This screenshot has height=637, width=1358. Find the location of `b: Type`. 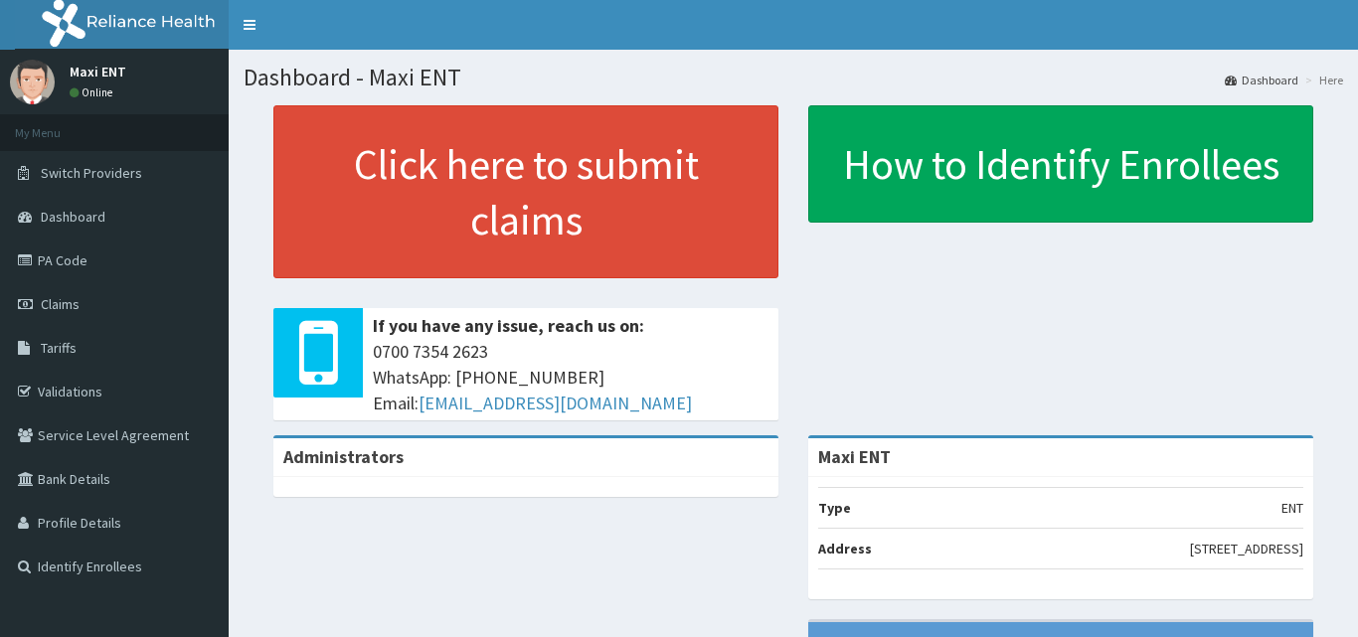

b: Type is located at coordinates (834, 508).